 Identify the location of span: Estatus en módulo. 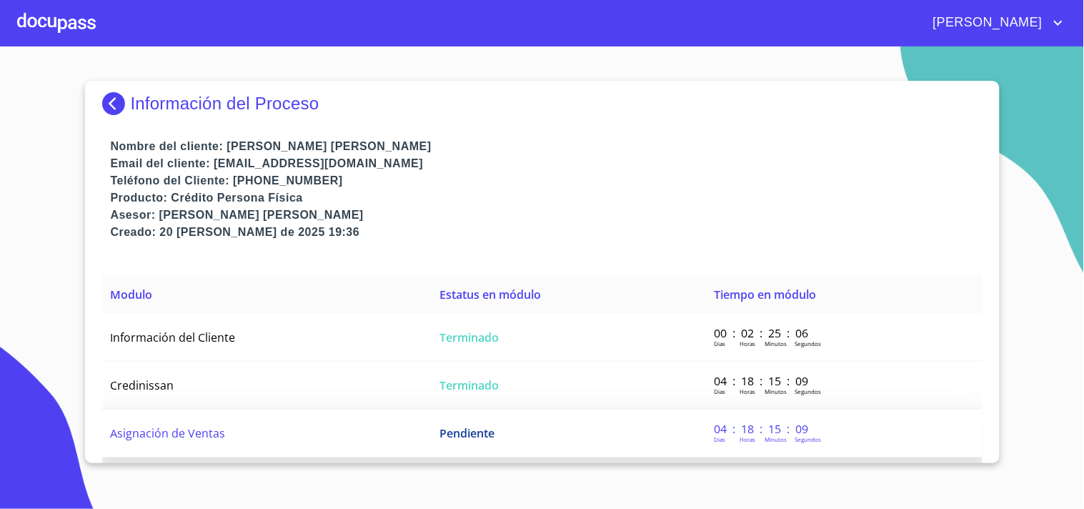
(490, 294).